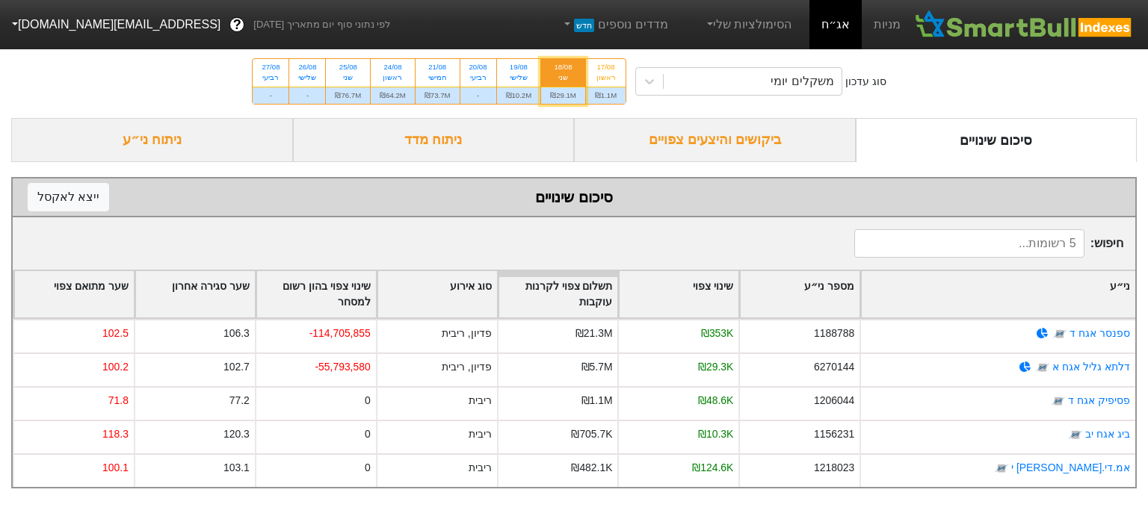 This screenshot has height=519, width=1148. I want to click on div: ₪64.2M, so click(392, 95).